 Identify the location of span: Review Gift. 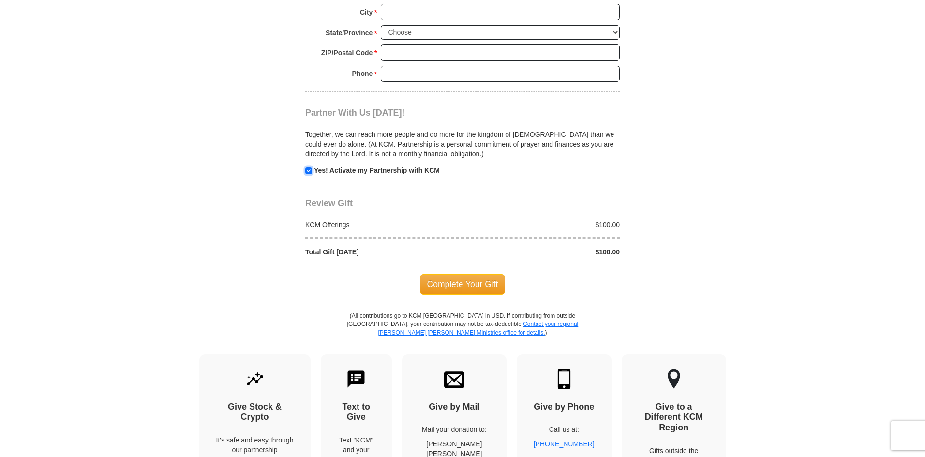
(329, 203).